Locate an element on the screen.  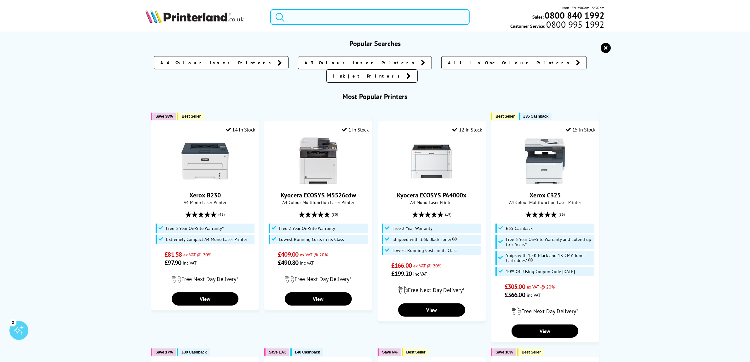
span: Extremely Compact A4 Mono Laser Printer is located at coordinates (207, 239).